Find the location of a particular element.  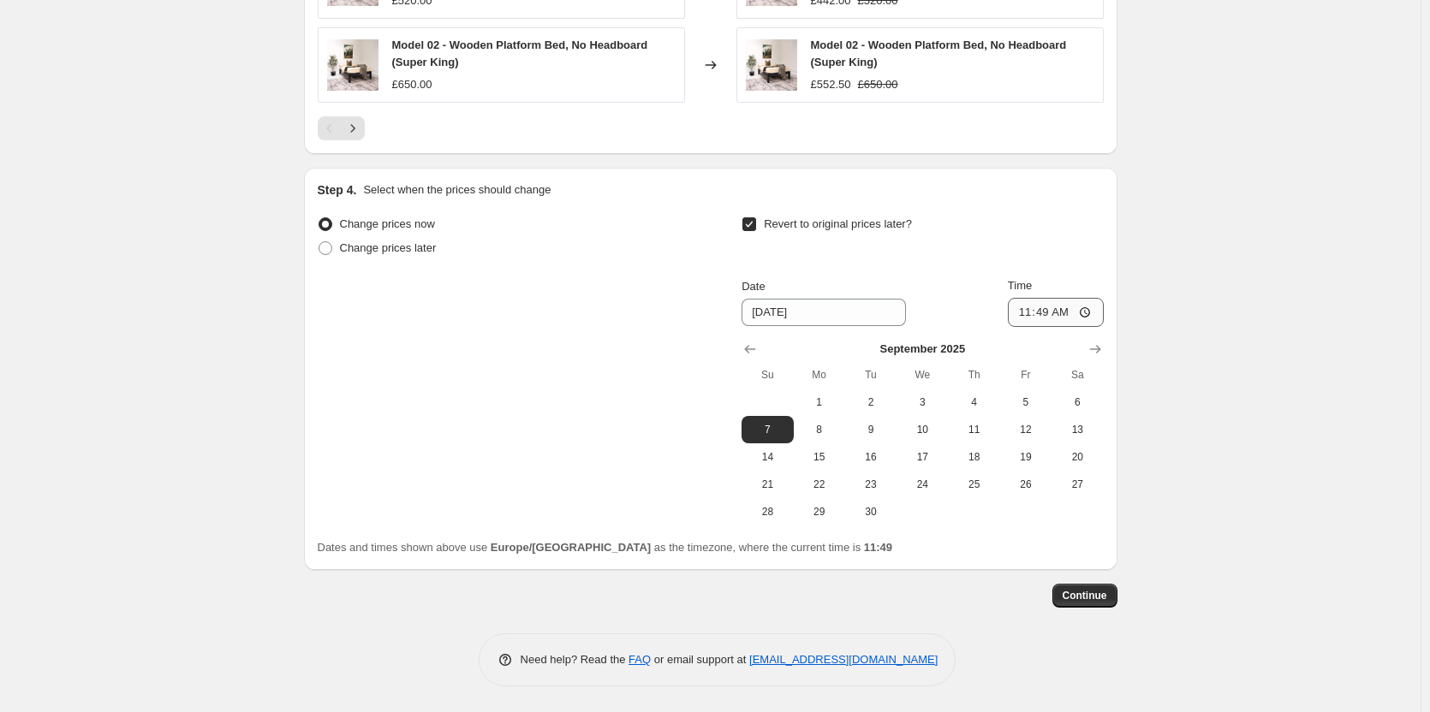

a: FAQ is located at coordinates (640, 659).